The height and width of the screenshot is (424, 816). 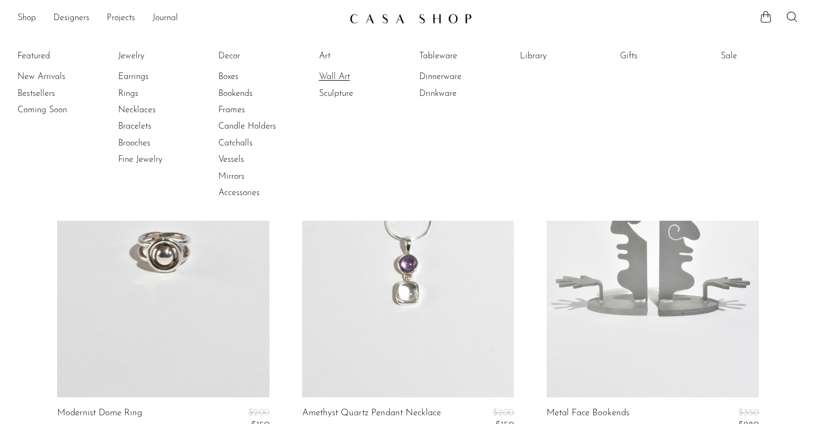 I want to click on a: Coming Soon, so click(x=58, y=110).